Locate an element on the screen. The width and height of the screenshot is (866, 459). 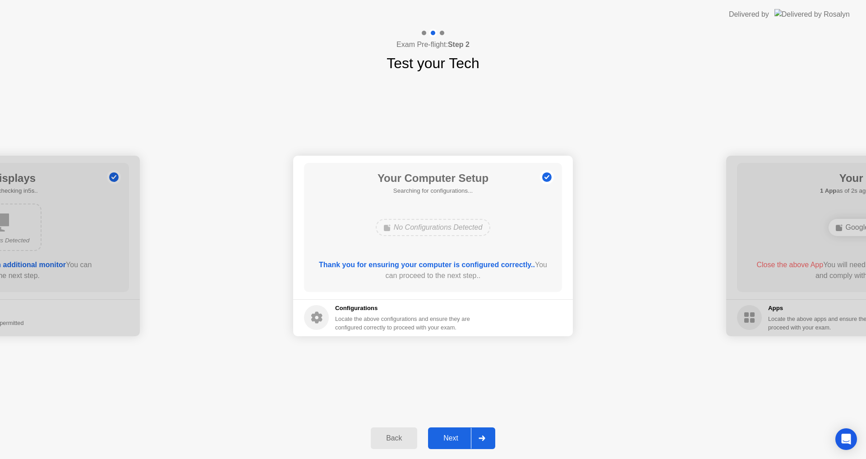
div: No Configurations Detected is located at coordinates (433, 227).